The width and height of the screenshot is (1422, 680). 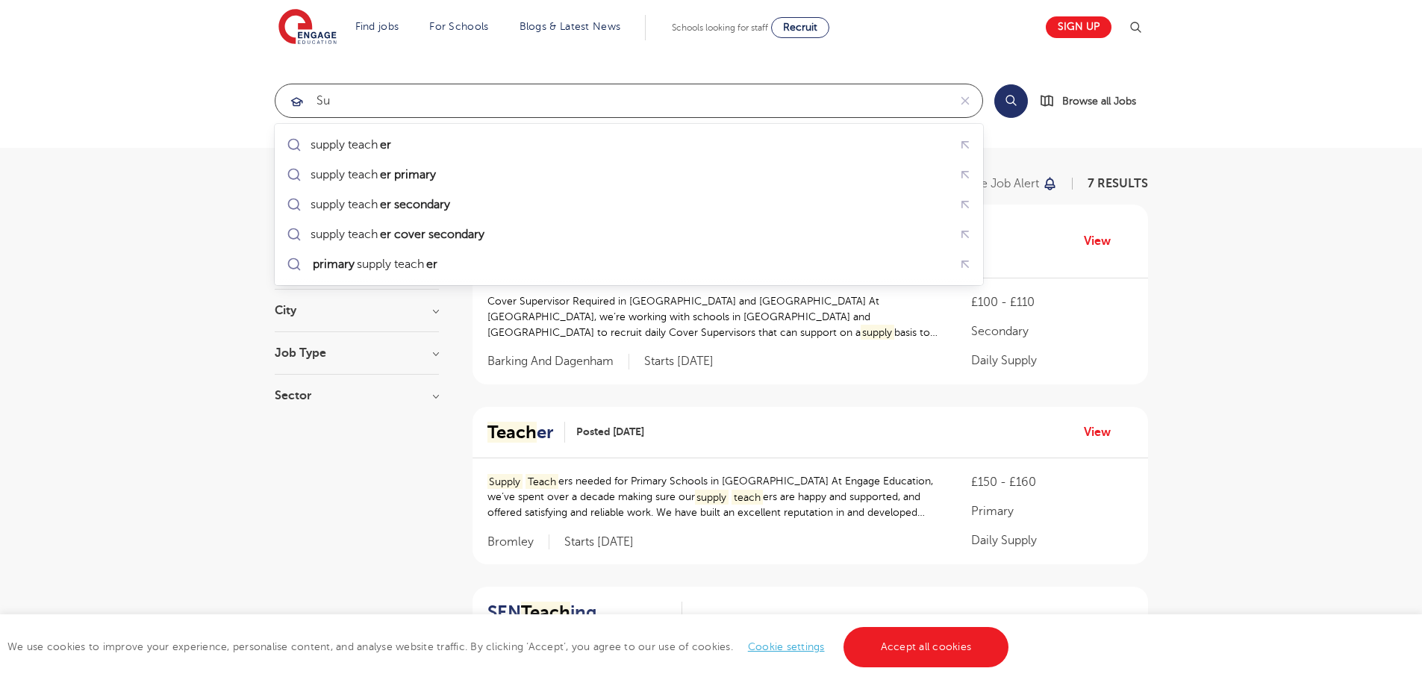 What do you see at coordinates (964, 234) in the screenshot?
I see `button: Fill query with "supply teacher cover secondary"` at bounding box center [964, 234].